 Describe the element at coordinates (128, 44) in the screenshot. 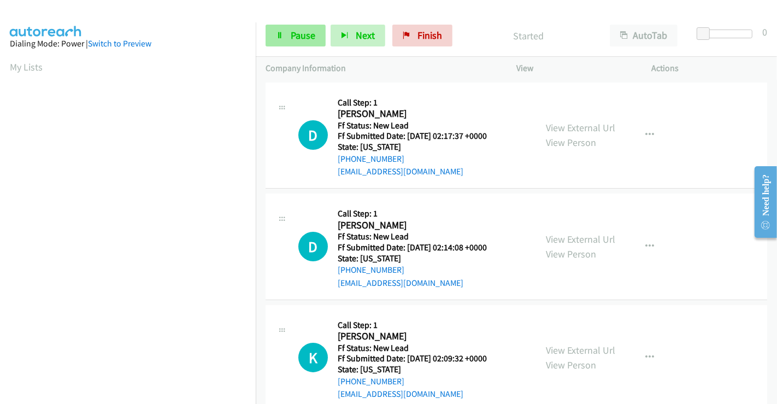

I see `div: Dialing Mode: Power |` at that location.